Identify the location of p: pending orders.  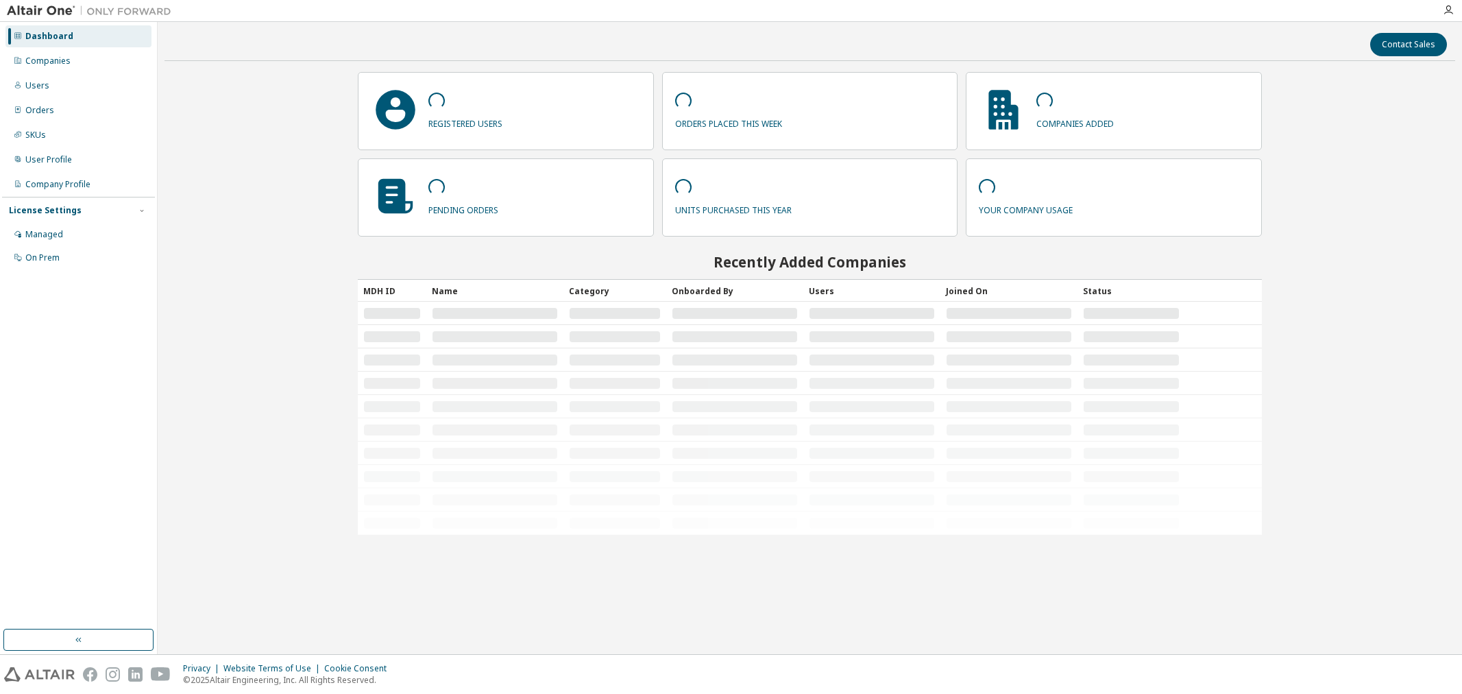
(463, 208).